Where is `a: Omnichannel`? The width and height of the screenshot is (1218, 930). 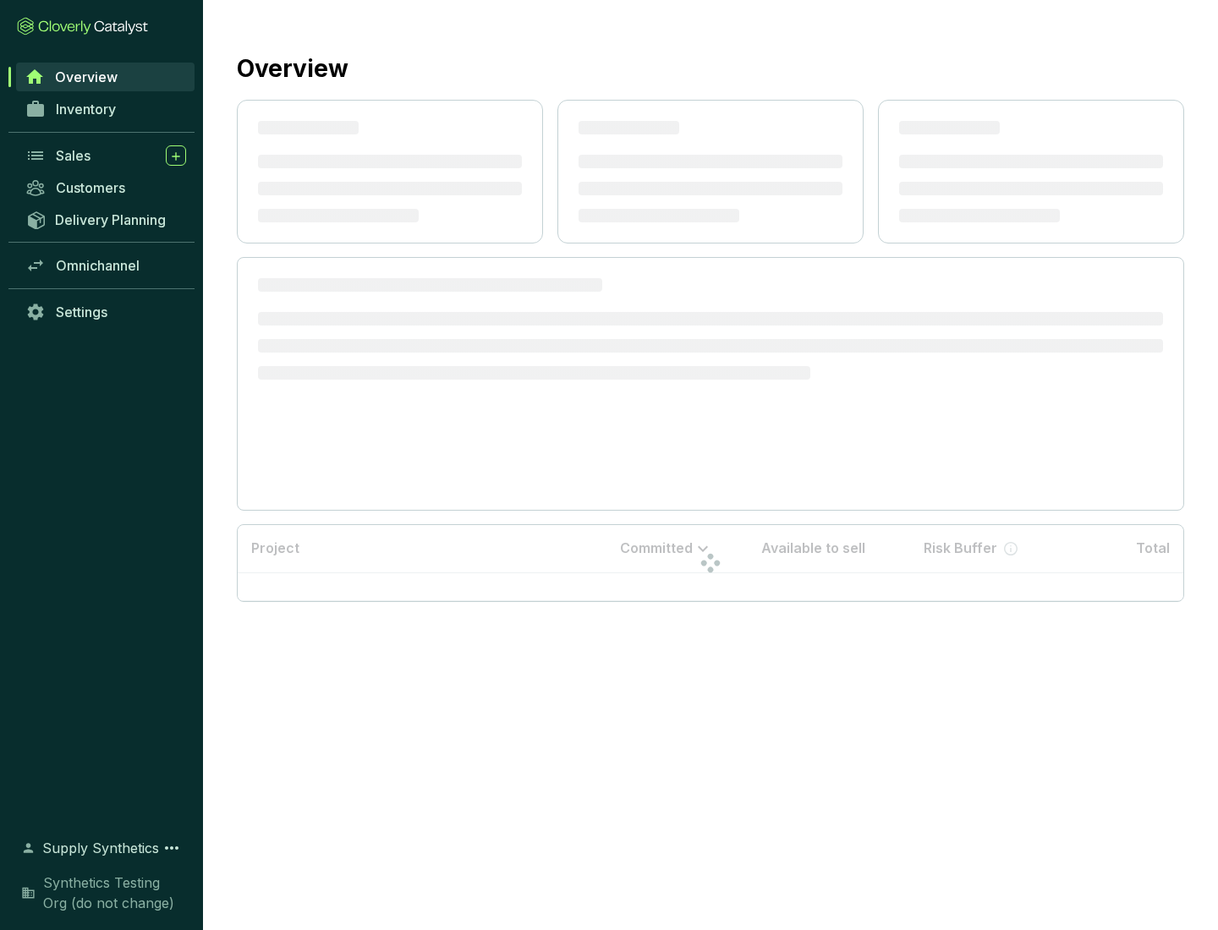
a: Omnichannel is located at coordinates (106, 266).